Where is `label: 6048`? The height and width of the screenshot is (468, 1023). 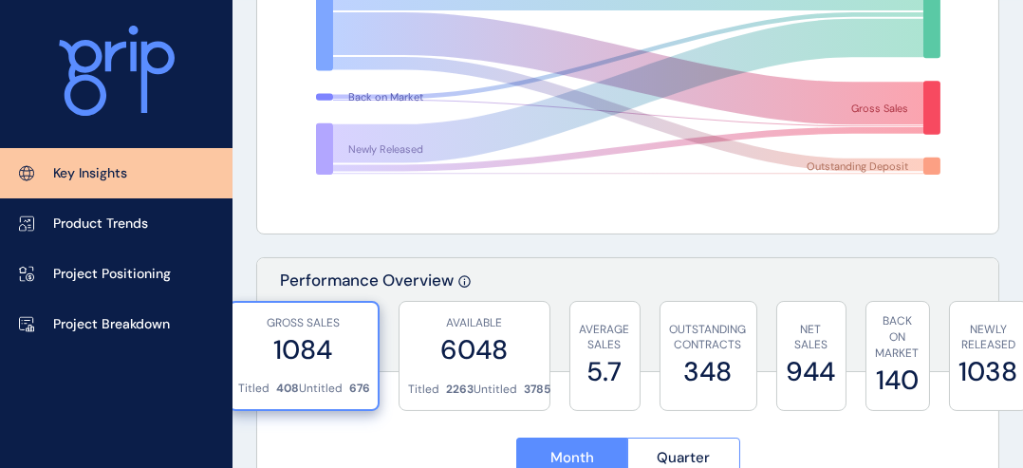
label: 6048 is located at coordinates (474, 349).